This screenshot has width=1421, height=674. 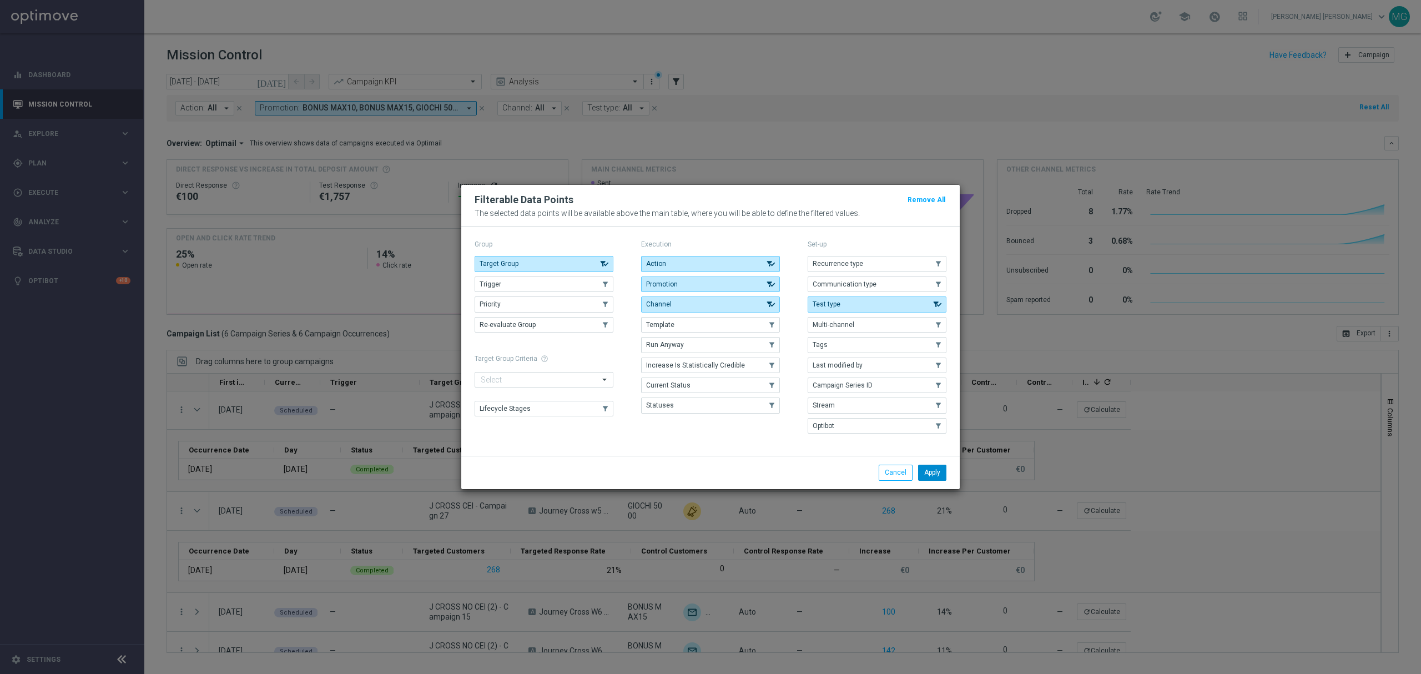 What do you see at coordinates (695, 365) in the screenshot?
I see `span: Increase Is Statistically Credible` at bounding box center [695, 365].